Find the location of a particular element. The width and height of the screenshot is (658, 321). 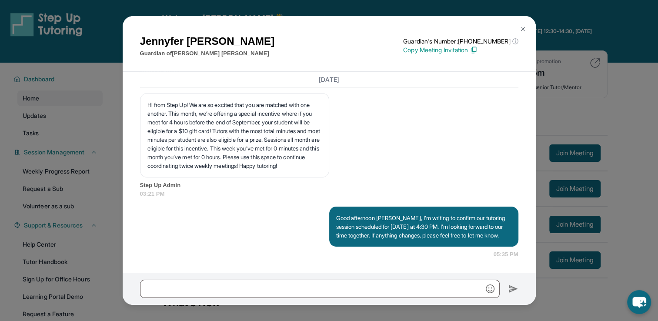

img: Send icon is located at coordinates (513, 289).